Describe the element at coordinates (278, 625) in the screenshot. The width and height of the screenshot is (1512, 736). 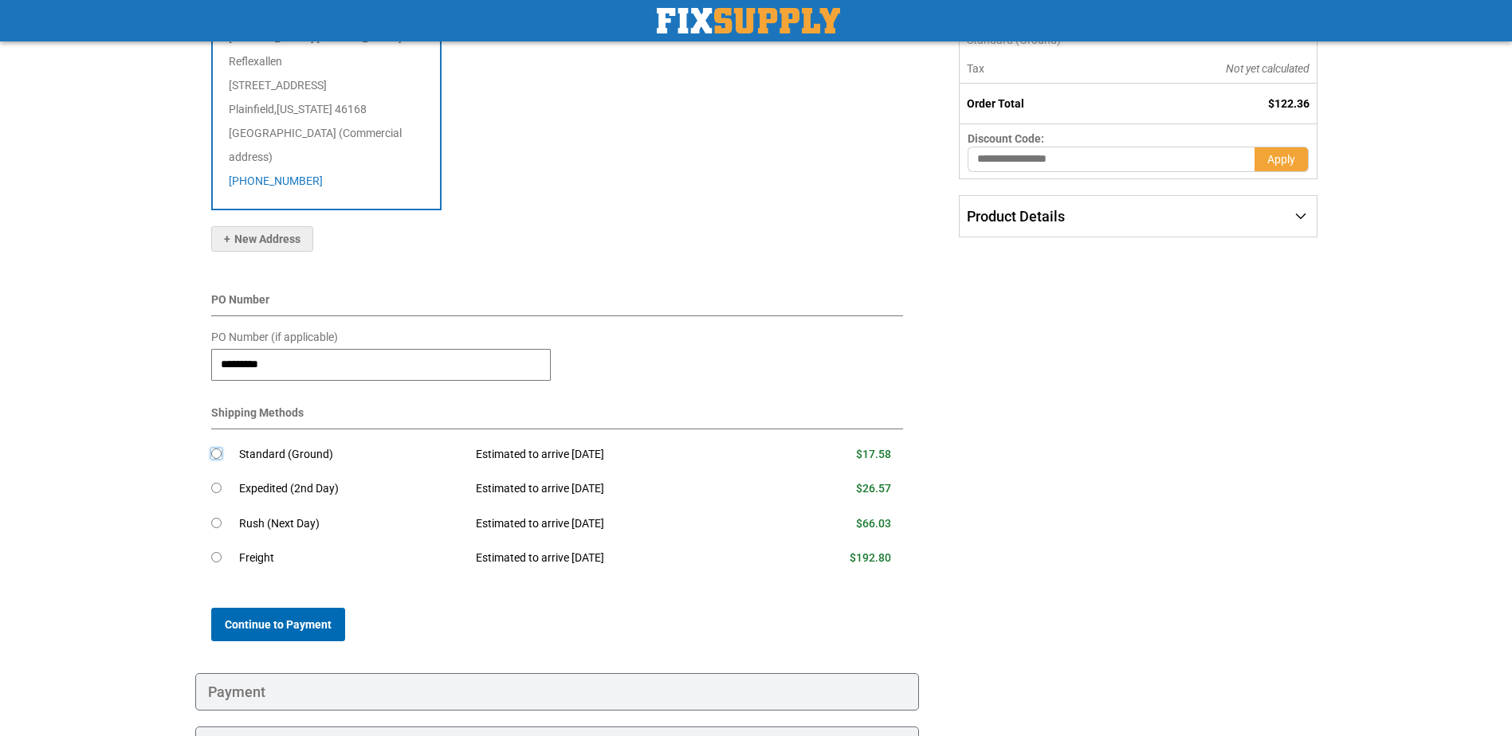
I see `button: Continue to Payment` at that location.